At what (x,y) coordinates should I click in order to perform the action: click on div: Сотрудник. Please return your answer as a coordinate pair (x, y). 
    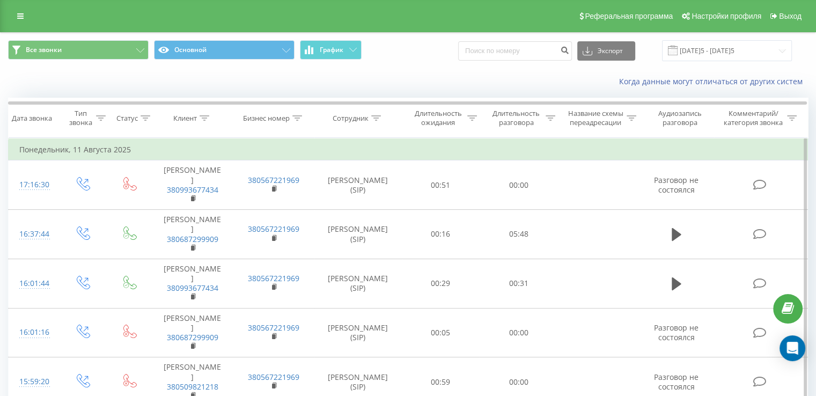
    Looking at the image, I should click on (351, 118).